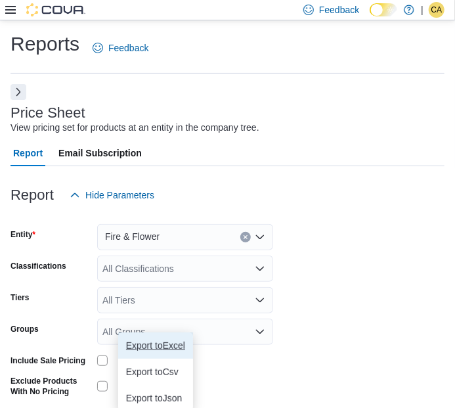 The width and height of the screenshot is (455, 408). Describe the element at coordinates (156, 372) in the screenshot. I see `button: Export toCsv` at that location.